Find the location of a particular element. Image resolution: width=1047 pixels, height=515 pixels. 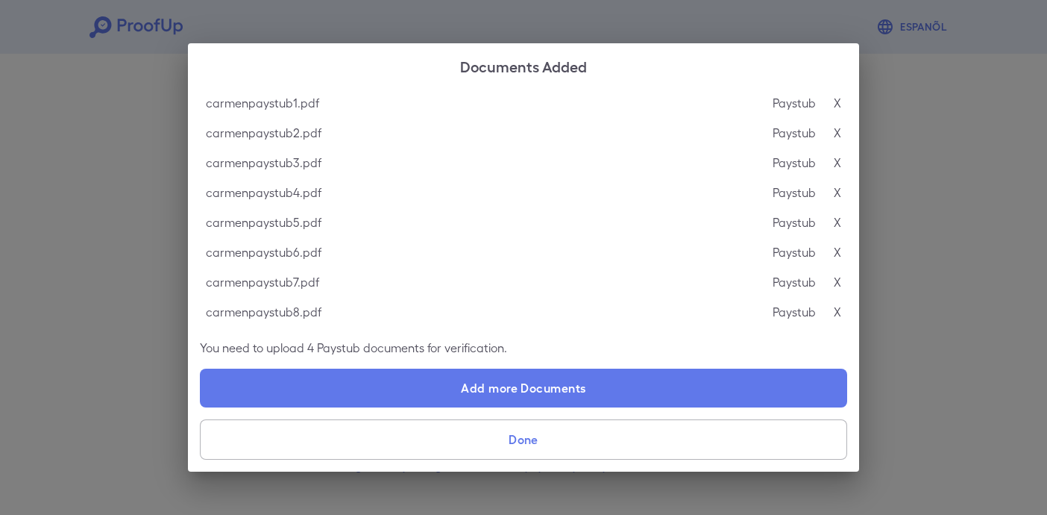

p: carmenpaystub8.pdf is located at coordinates (263, 312).